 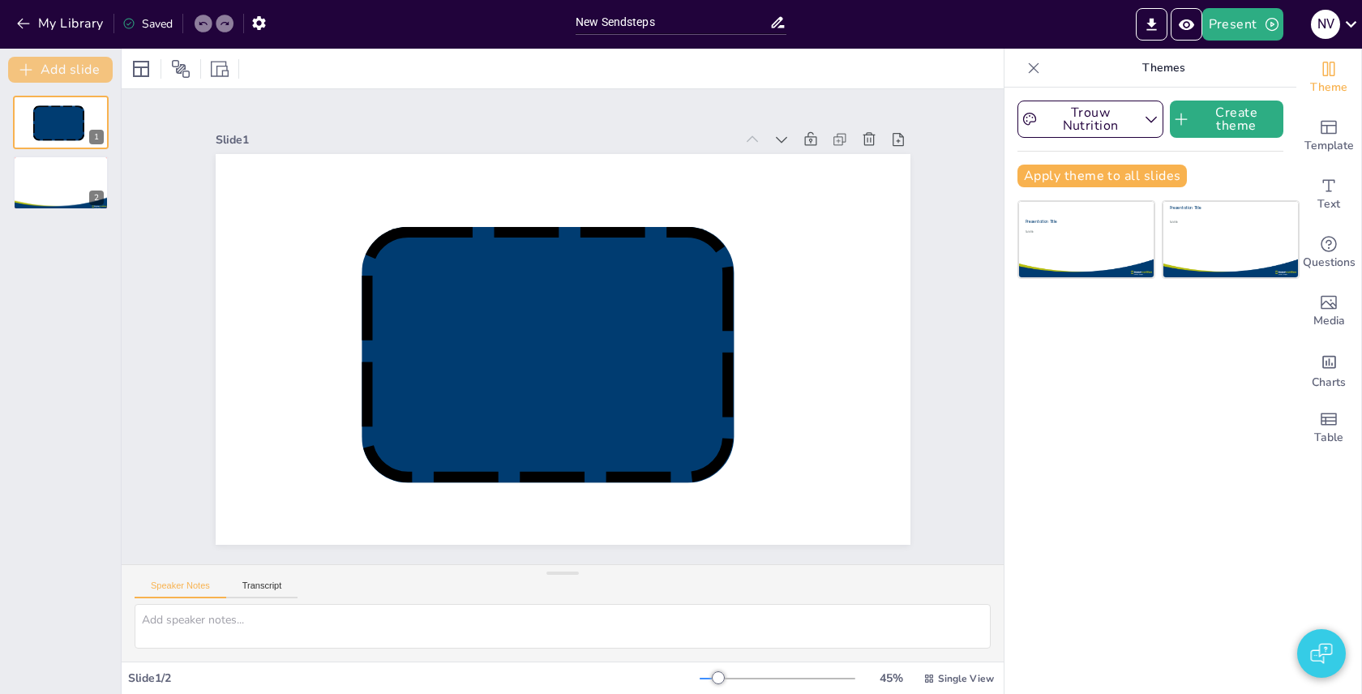 What do you see at coordinates (1152, 24) in the screenshot?
I see `button: Export to PowerPoint` at bounding box center [1152, 24].